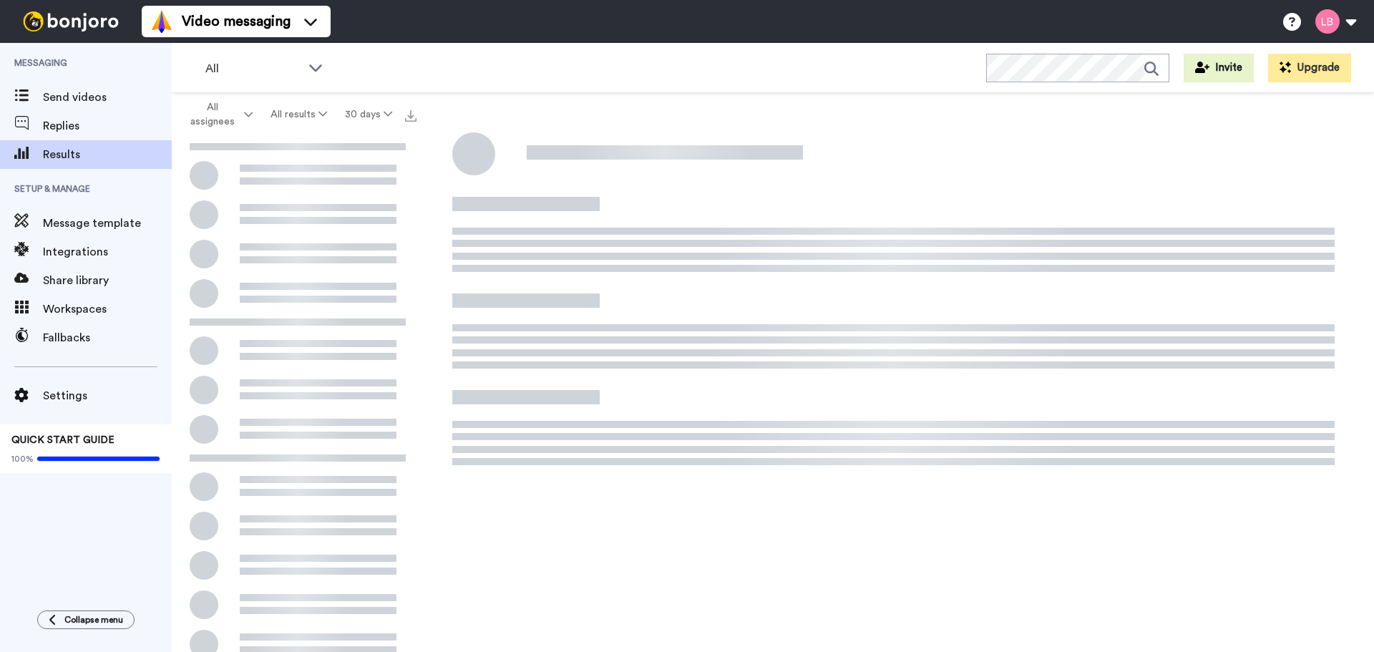  I want to click on span: Workspaces, so click(107, 309).